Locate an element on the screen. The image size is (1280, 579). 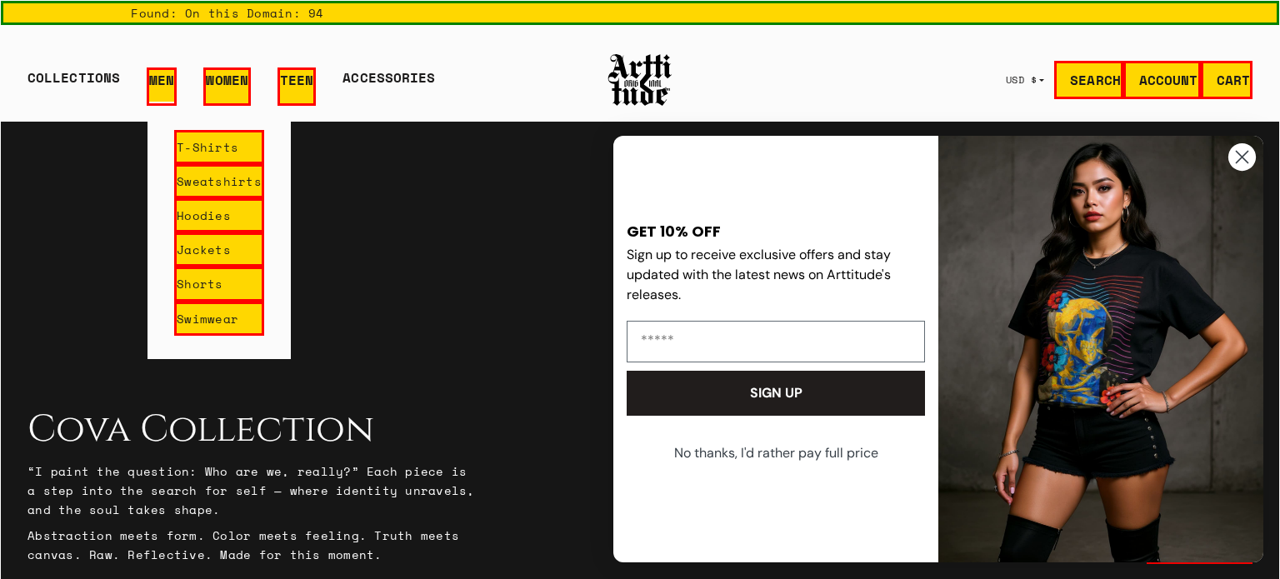
p: Abstraction meets form. Color meets feeling. Truth meets canvas. Raw. Reflective. Made for this m... is located at coordinates (253, 545).